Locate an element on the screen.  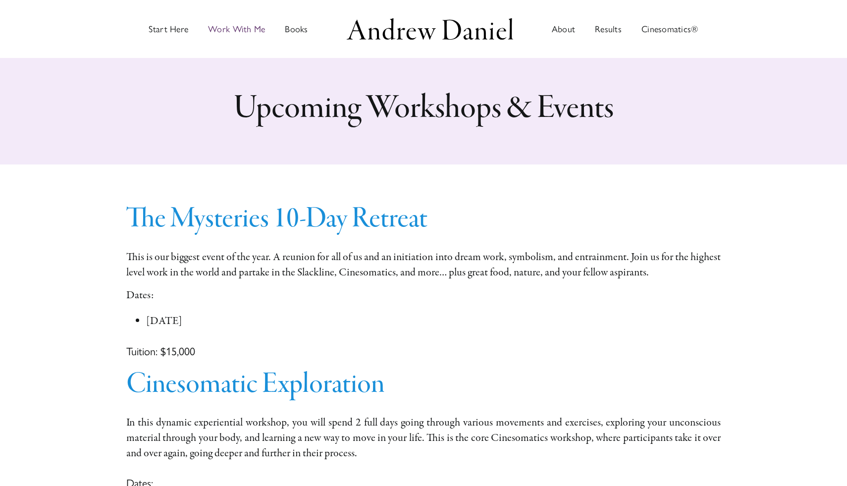
span: Results is located at coordinates (608, 29).